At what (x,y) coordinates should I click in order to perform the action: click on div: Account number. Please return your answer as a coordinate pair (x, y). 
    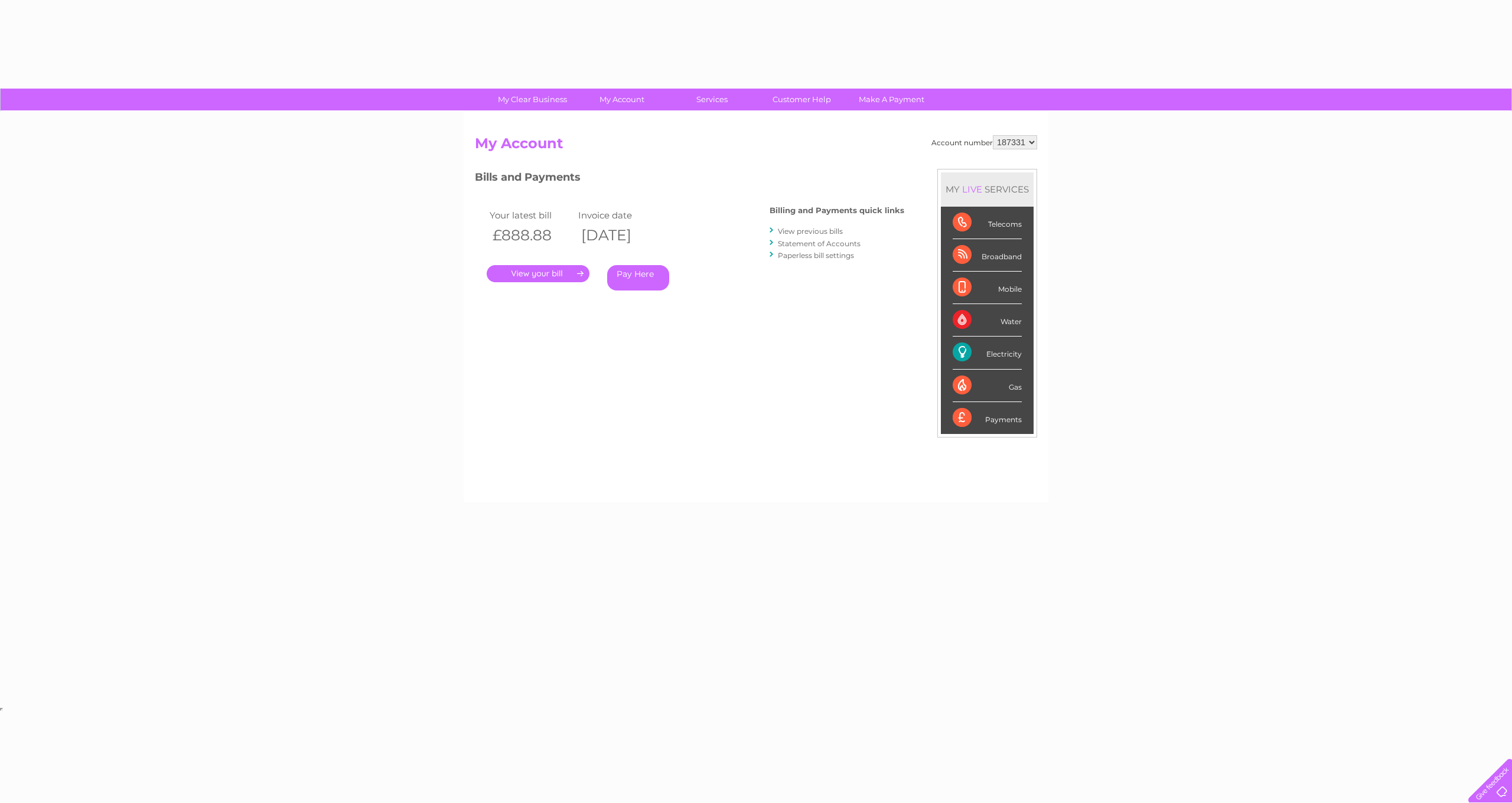
    Looking at the image, I should click on (984, 142).